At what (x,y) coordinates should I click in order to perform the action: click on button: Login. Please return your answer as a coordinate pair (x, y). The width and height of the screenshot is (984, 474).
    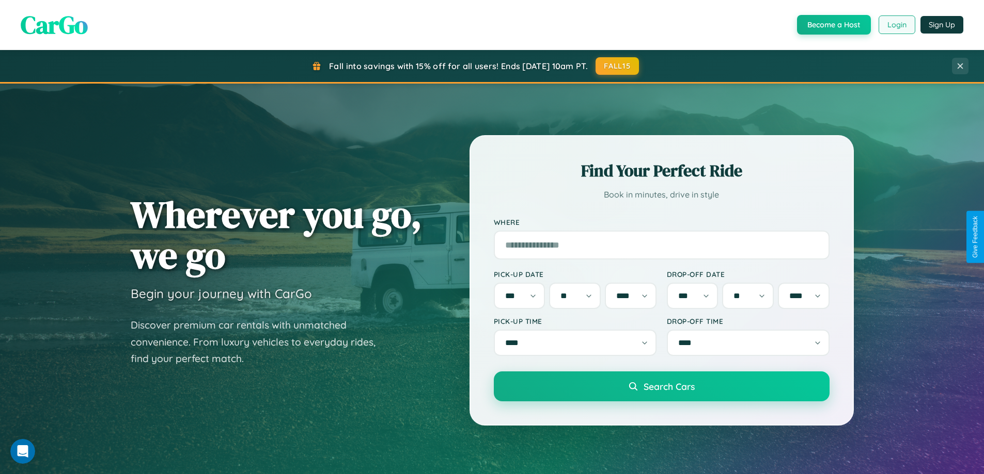
    Looking at the image, I should click on (896, 25).